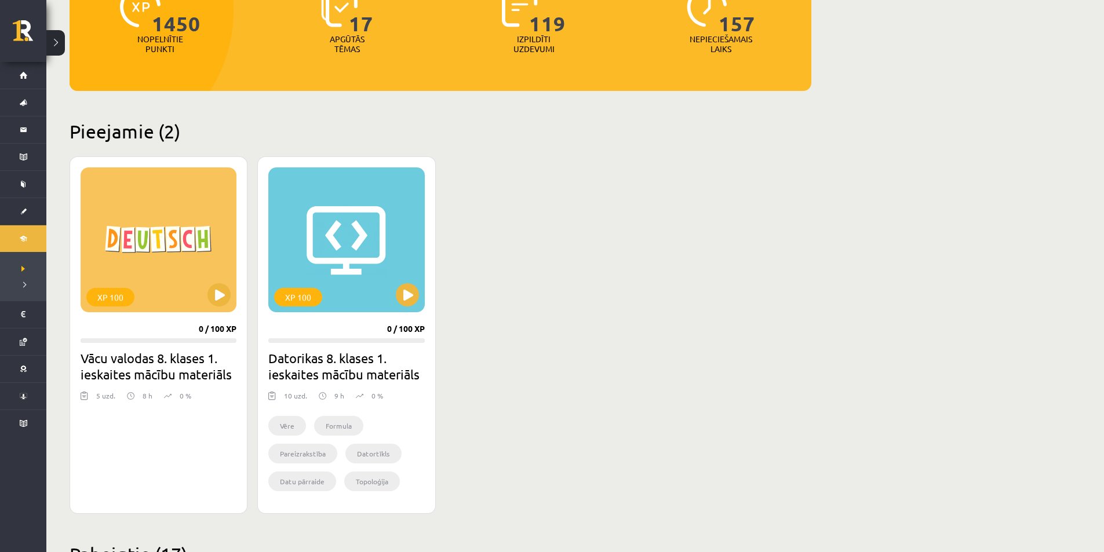  Describe the element at coordinates (302, 454) in the screenshot. I see `li: Pareizrakstība` at that location.